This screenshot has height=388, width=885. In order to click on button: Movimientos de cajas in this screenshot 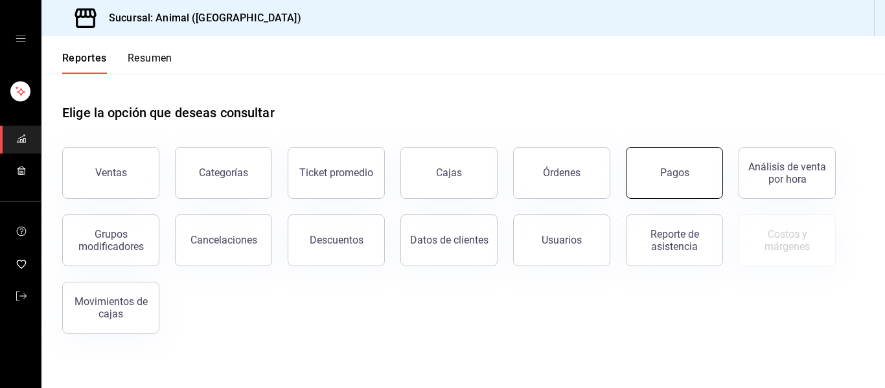, I will do `click(111, 308)`.